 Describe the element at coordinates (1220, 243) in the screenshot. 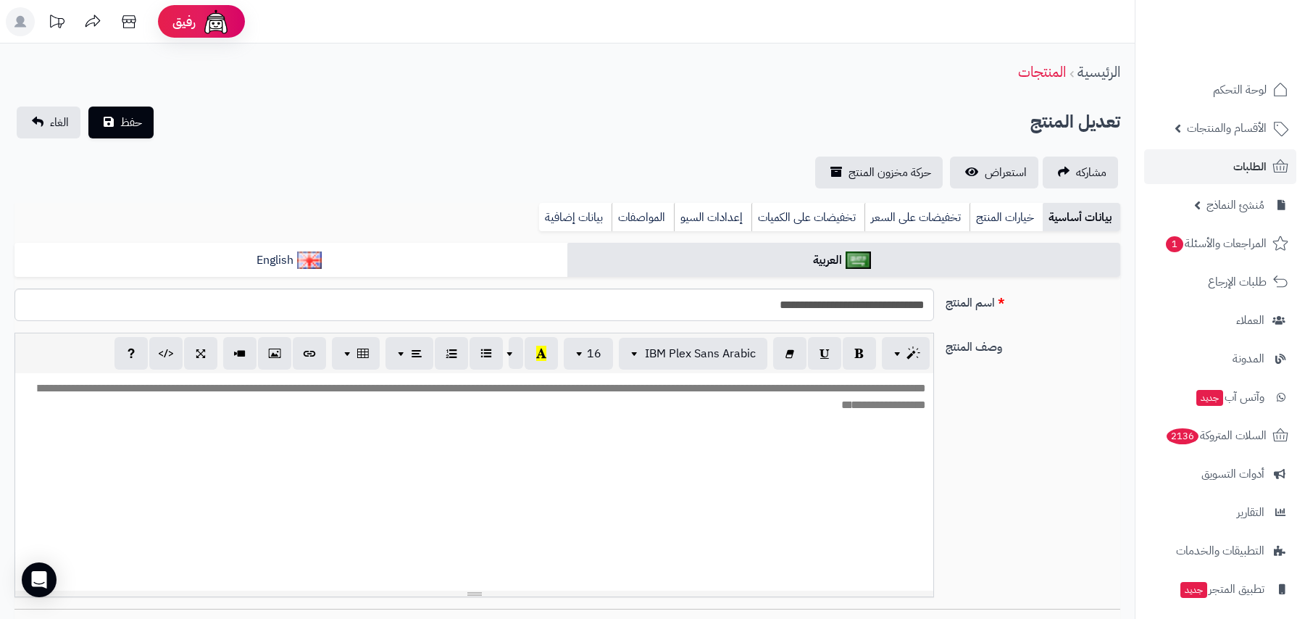

I see `a: المراجعات والأسئلة1` at that location.